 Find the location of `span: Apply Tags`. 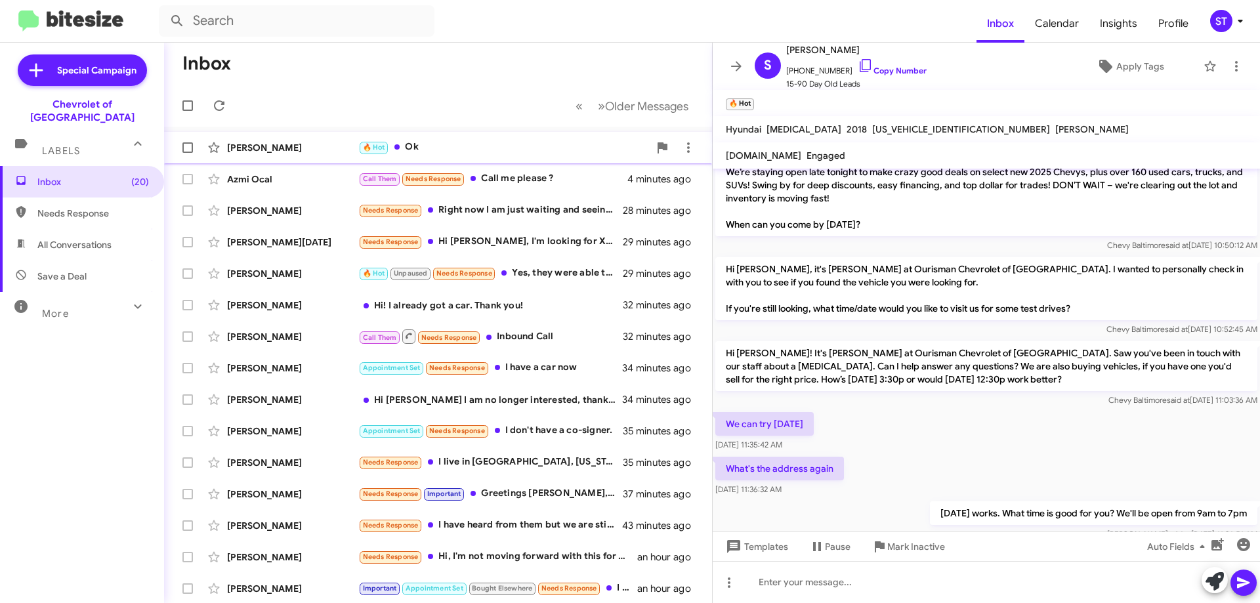

span: Apply Tags is located at coordinates (1140, 66).